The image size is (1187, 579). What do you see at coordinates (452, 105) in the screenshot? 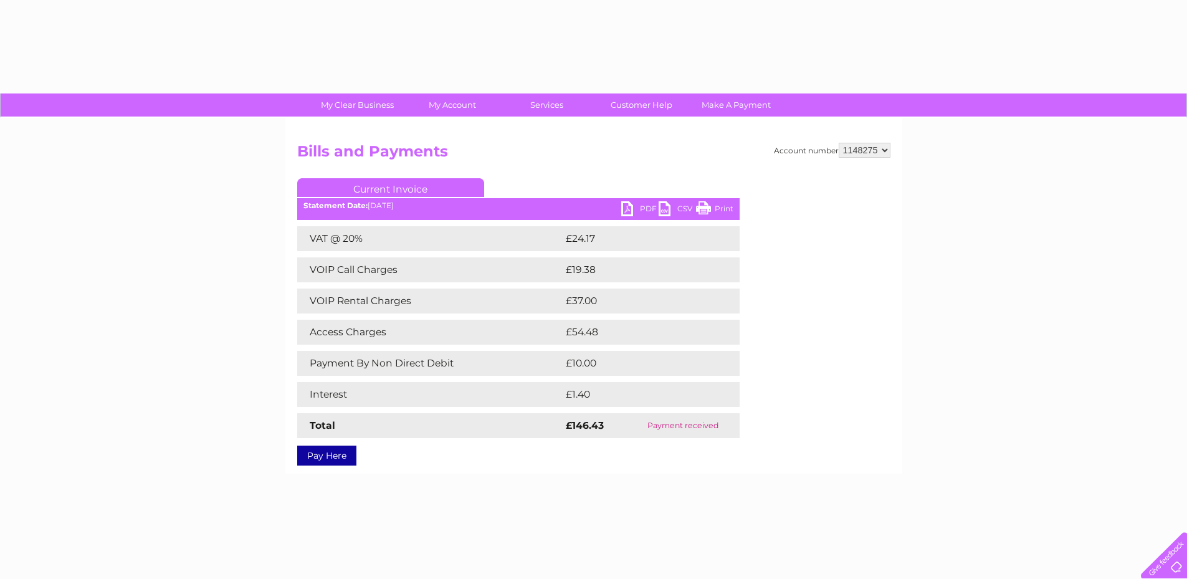
I see `a: My Account` at bounding box center [452, 105].